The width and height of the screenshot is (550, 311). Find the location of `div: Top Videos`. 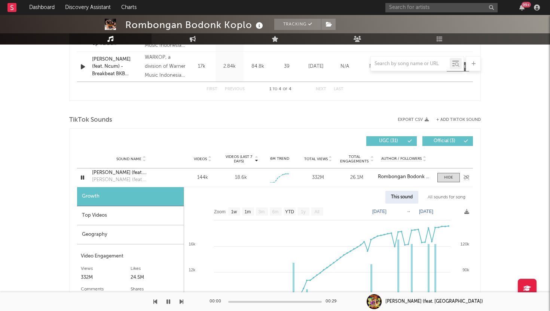

div: Top Videos is located at coordinates (130, 215).